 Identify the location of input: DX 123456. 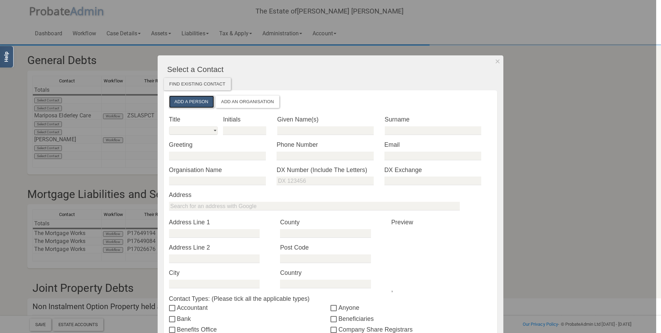
(325, 181).